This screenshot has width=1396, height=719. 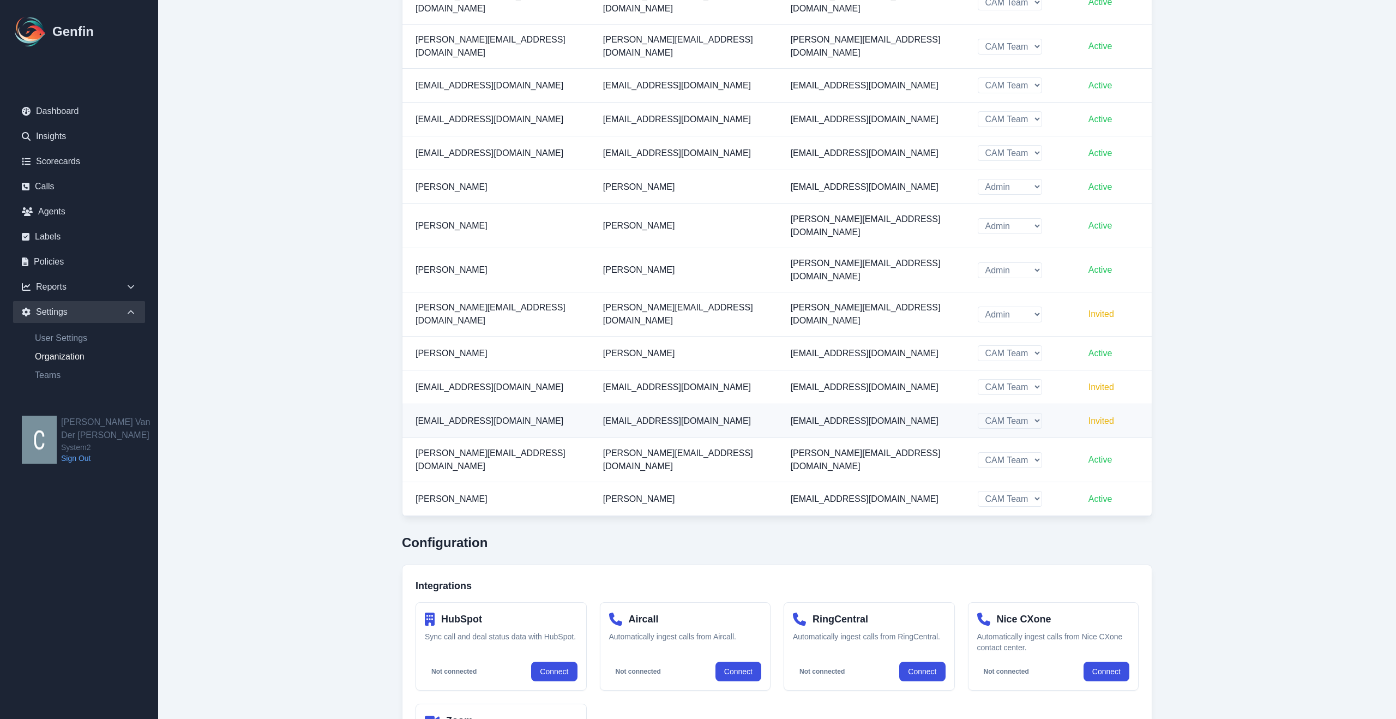 What do you see at coordinates (686, 636) in the screenshot?
I see `p: Automatically ingest calls from Aircall.` at bounding box center [686, 636].